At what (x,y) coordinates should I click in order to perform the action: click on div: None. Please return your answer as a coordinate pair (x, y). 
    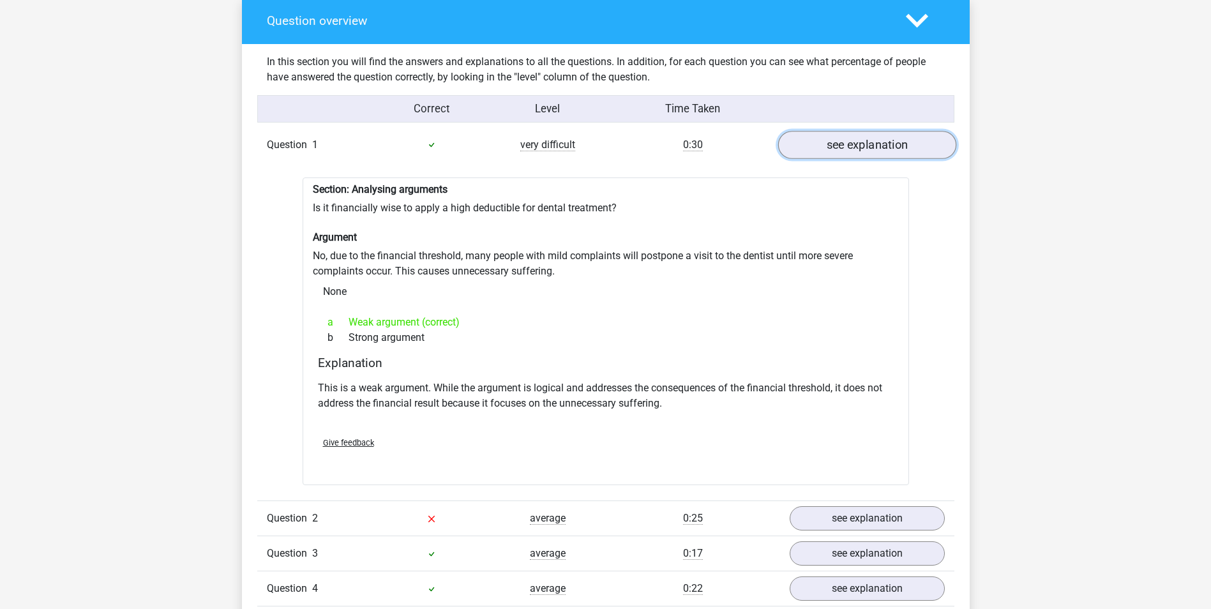
    Looking at the image, I should click on (606, 292).